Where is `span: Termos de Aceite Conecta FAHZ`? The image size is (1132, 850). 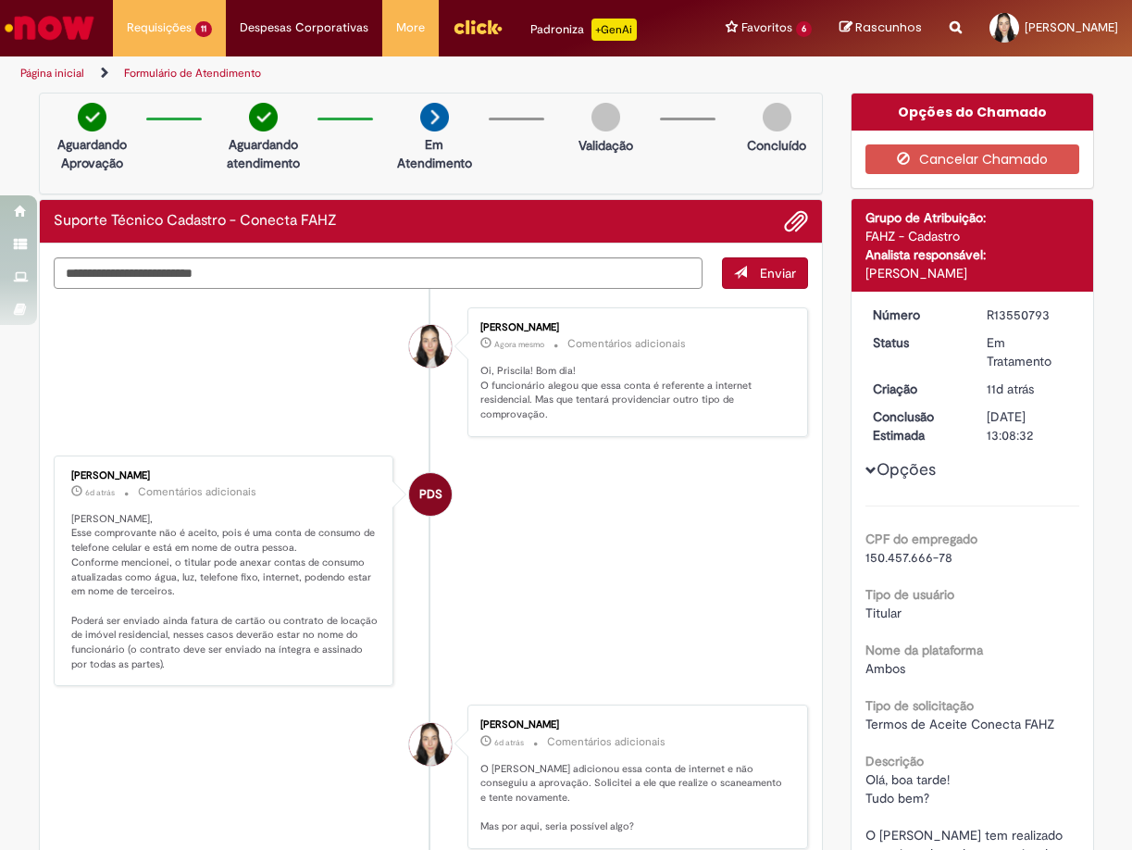 span: Termos de Aceite Conecta FAHZ is located at coordinates (960, 724).